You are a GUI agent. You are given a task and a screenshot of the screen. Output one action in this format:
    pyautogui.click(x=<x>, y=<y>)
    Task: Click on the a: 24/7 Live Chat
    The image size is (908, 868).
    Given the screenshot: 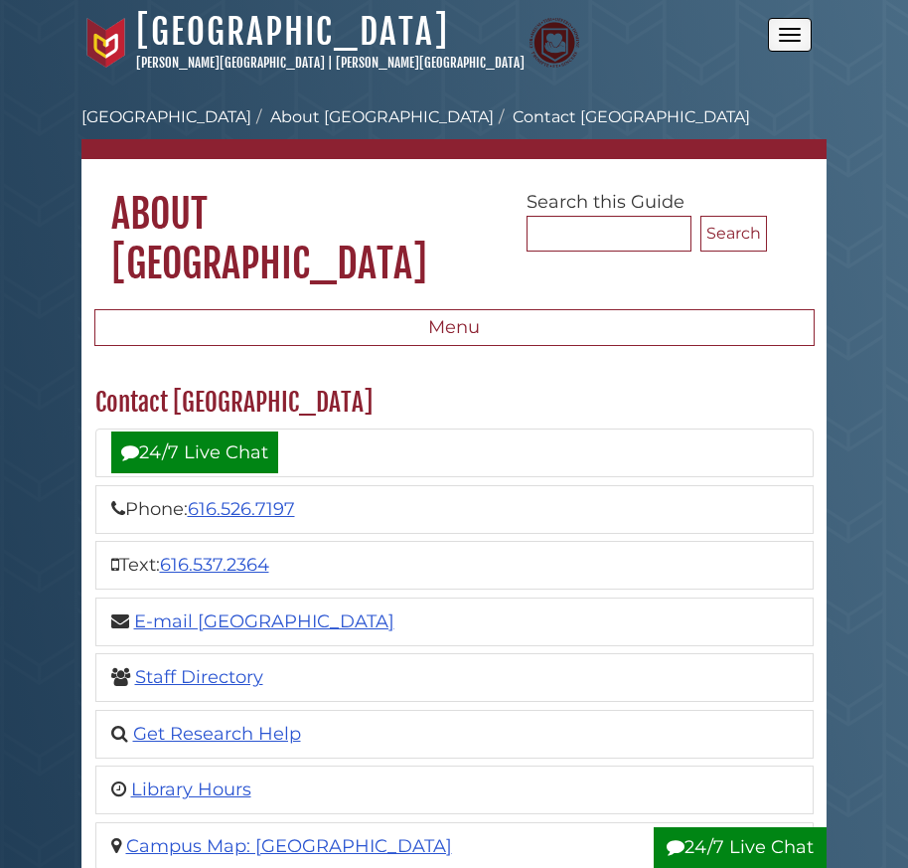 What is the action you would take?
    pyautogui.click(x=195, y=452)
    